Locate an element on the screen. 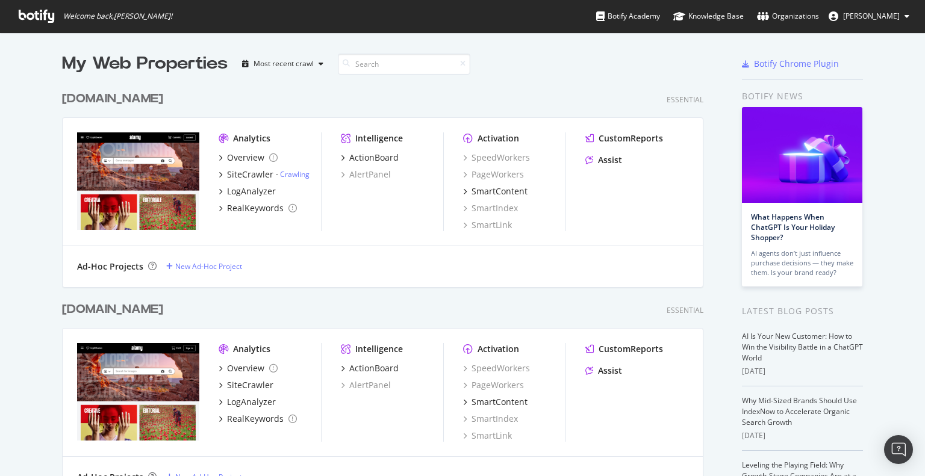  div: Knowledge Base is located at coordinates (708, 16).